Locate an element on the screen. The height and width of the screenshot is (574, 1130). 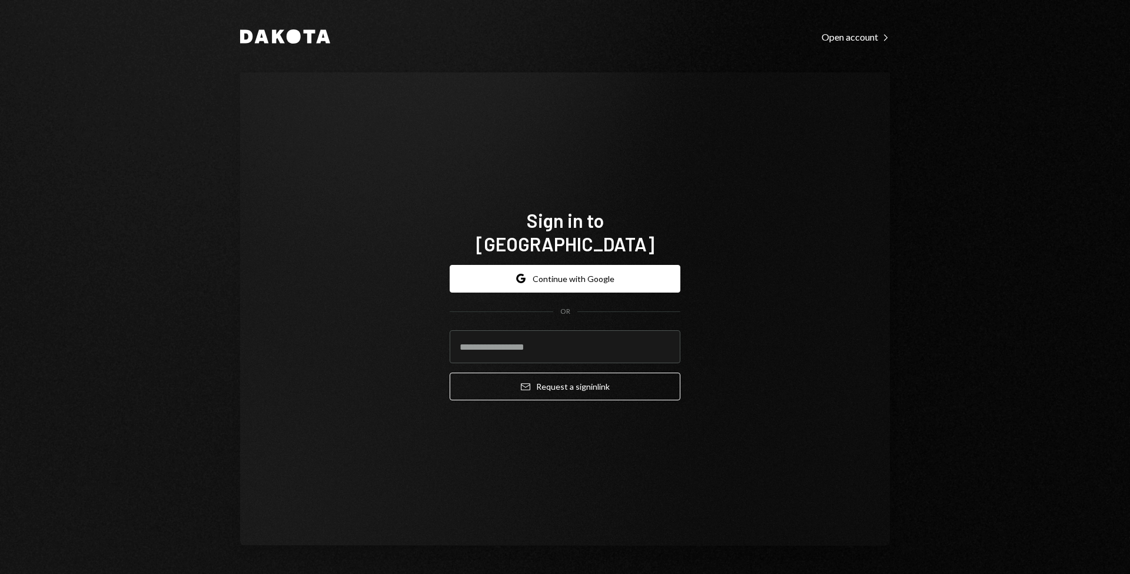
div: OR is located at coordinates (565, 311).